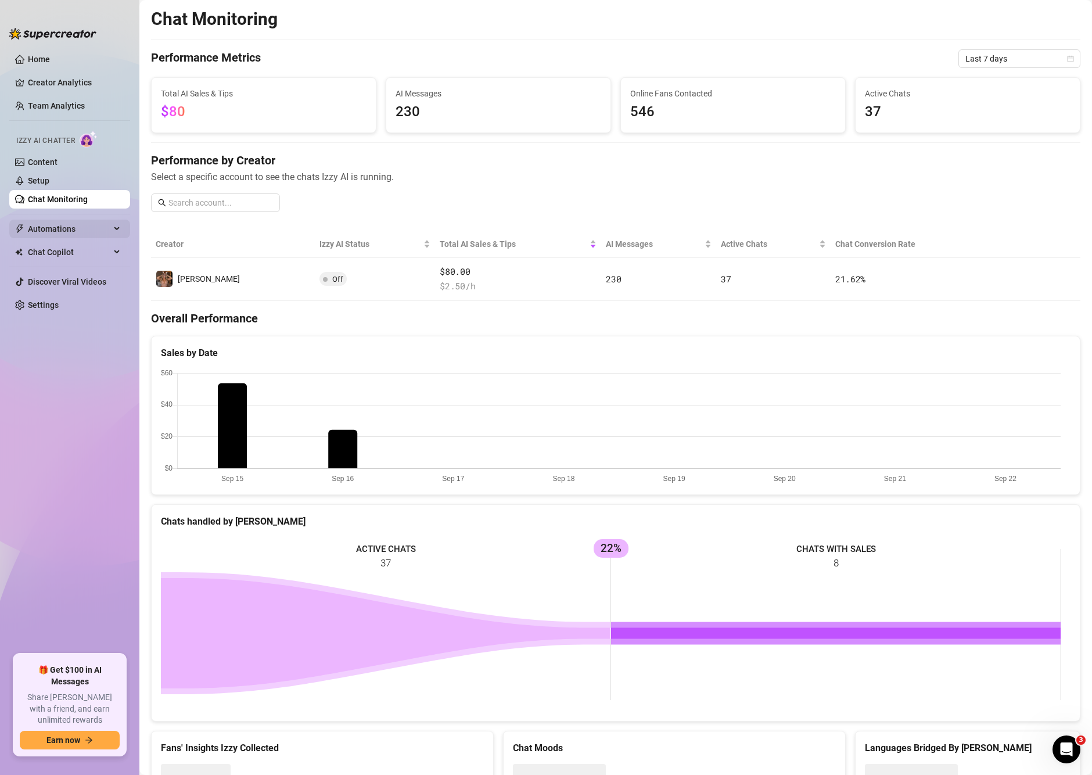 The height and width of the screenshot is (775, 1092). What do you see at coordinates (616, 353) in the screenshot?
I see `div: Sales by Date` at bounding box center [616, 353].